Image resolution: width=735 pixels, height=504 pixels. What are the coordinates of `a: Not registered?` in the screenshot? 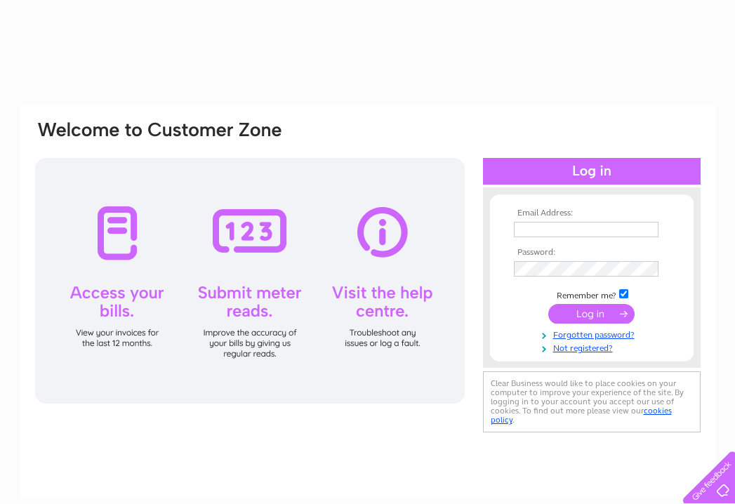 It's located at (593, 347).